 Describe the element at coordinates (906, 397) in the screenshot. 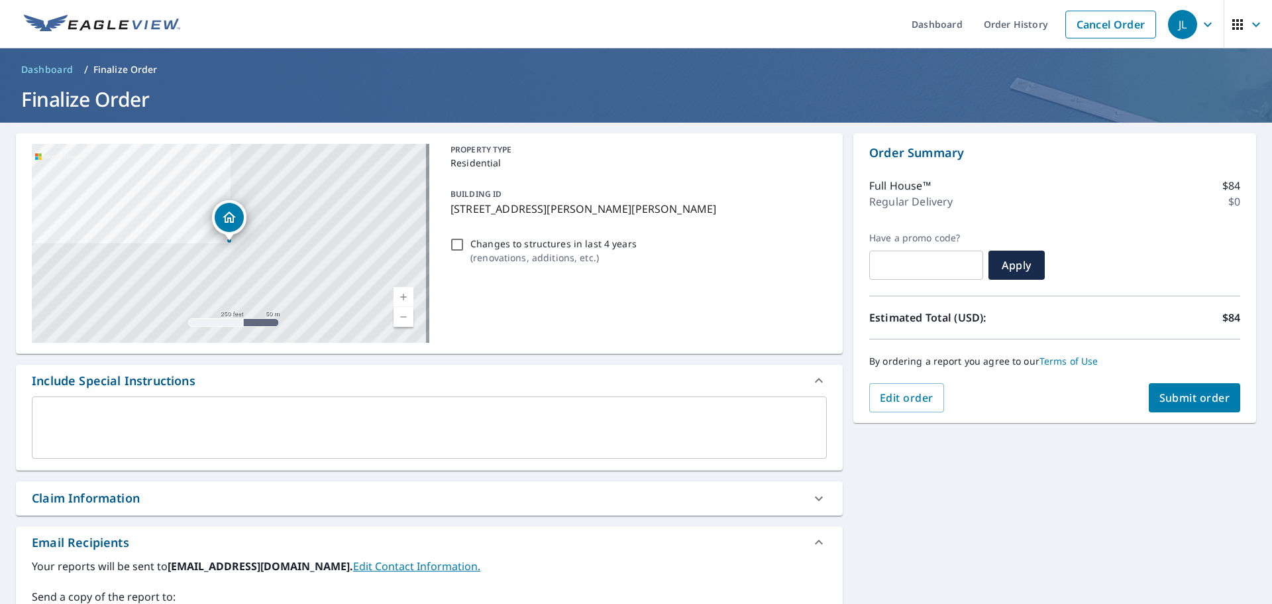

I see `button: Edit order` at that location.